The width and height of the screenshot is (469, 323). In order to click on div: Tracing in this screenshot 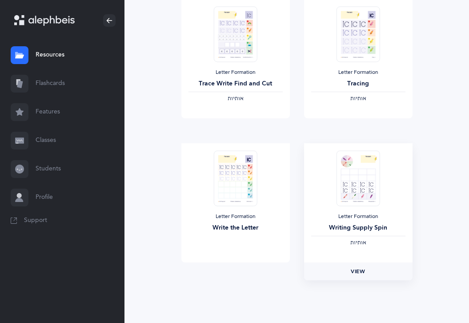, I will do `click(358, 84)`.